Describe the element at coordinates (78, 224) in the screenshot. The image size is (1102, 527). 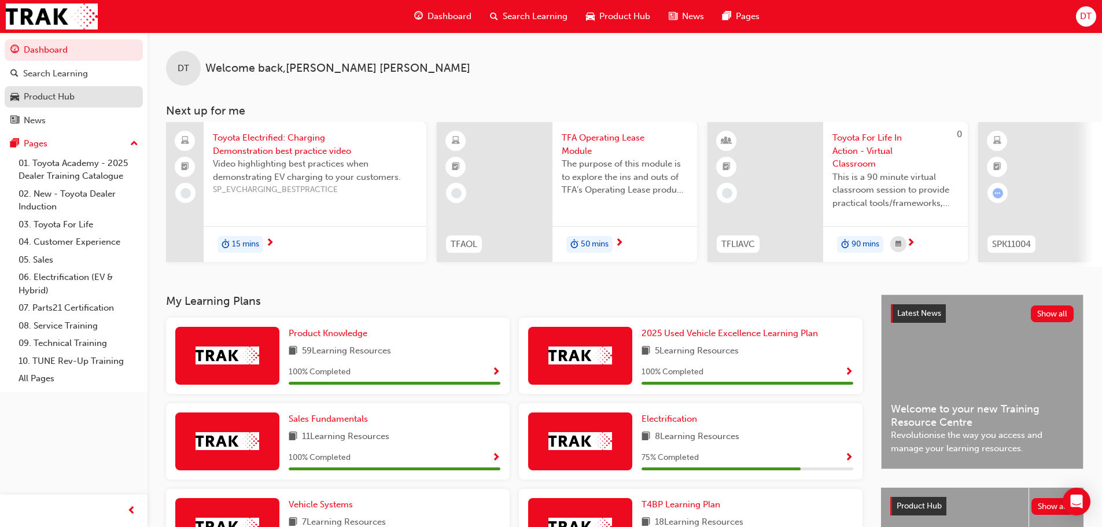
I see `a: 03. Toyota For Life` at that location.